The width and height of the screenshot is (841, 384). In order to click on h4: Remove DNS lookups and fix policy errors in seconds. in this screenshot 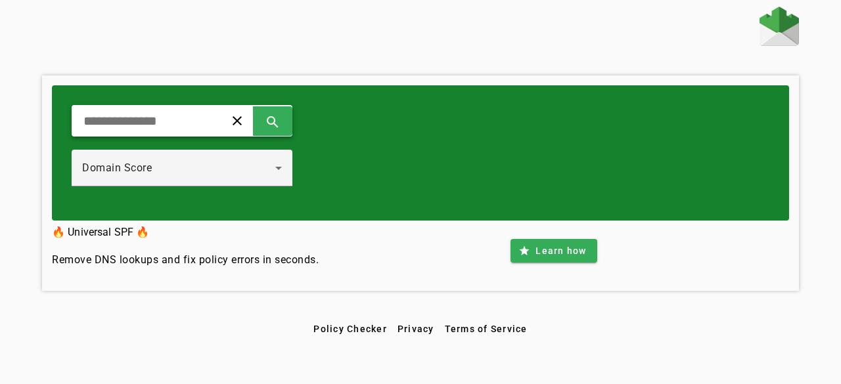, I will do `click(185, 260)`.